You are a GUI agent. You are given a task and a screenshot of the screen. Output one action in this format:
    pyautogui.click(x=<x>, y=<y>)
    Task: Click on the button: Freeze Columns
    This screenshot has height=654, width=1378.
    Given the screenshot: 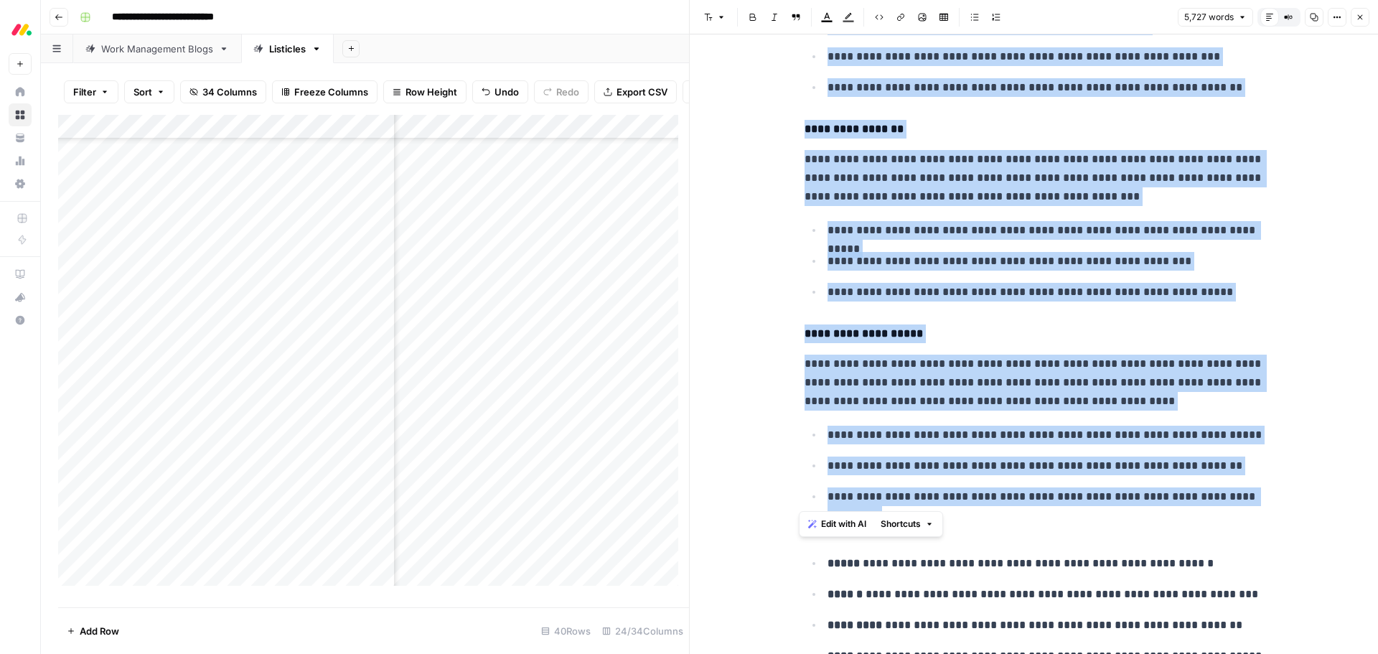 What is the action you would take?
    pyautogui.click(x=324, y=92)
    